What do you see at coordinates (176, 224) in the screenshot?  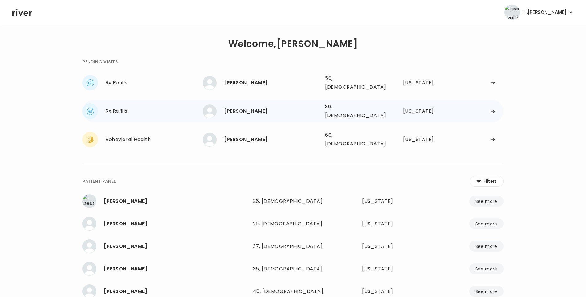 I see `div: Brianna Barrios` at bounding box center [176, 224].